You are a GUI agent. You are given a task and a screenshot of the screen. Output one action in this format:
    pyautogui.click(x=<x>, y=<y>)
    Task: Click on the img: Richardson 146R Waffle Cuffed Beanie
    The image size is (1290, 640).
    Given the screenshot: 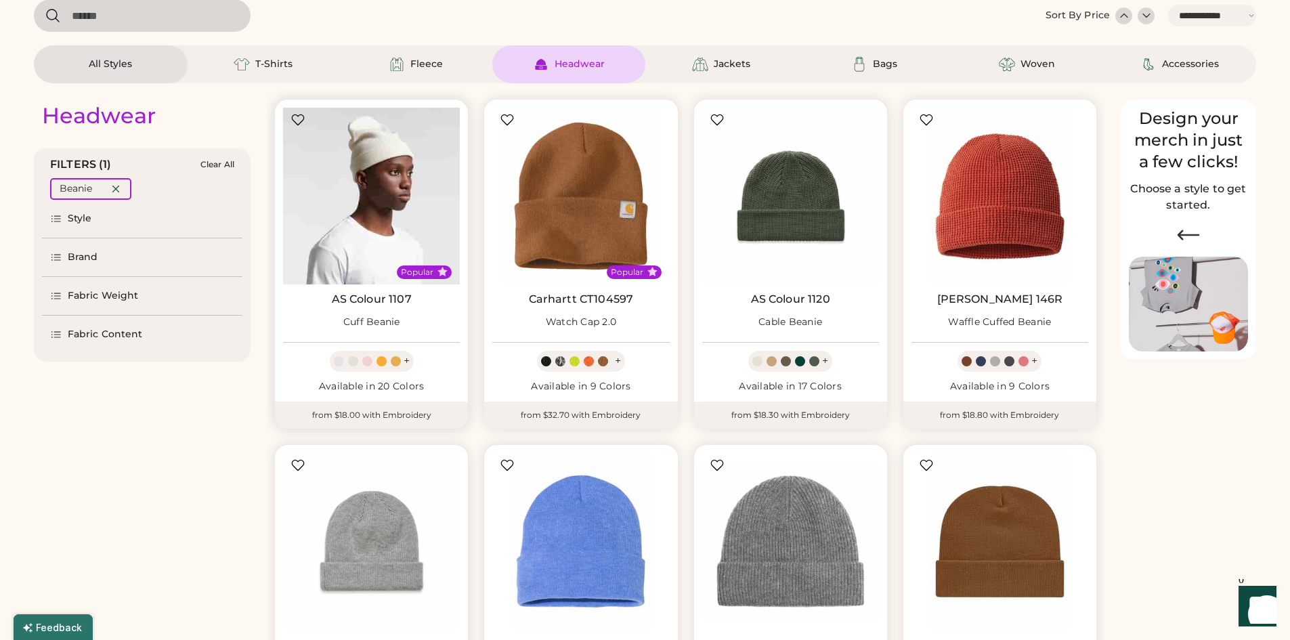 What is the action you would take?
    pyautogui.click(x=999, y=196)
    